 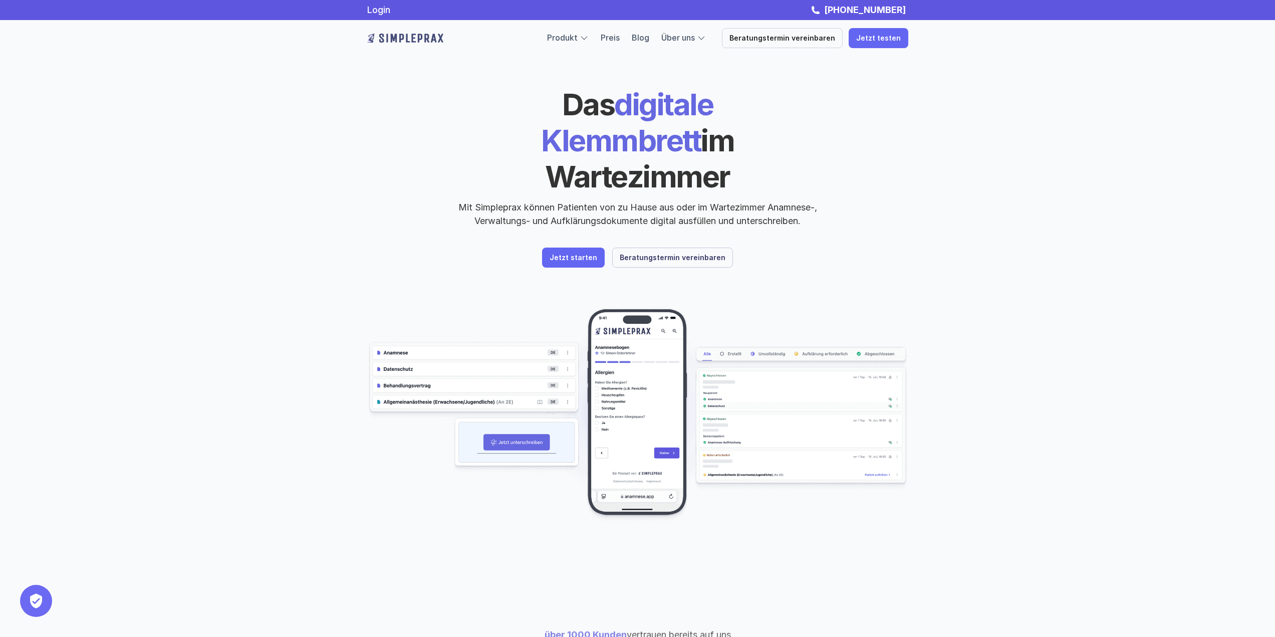 I want to click on p: Mit Simpleprax können Patienten von zu Hause aus oder im Wartezimmer Anamnese-, Verwaltungs- und ..., so click(x=638, y=214).